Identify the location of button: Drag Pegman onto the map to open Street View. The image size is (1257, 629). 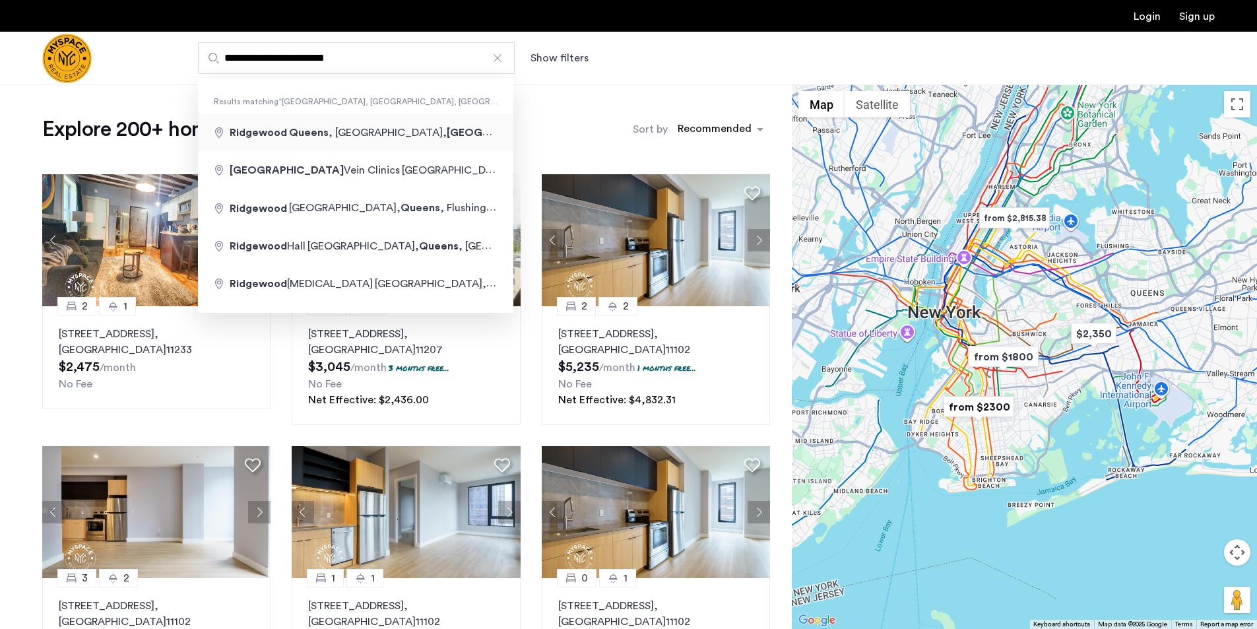
(1237, 600).